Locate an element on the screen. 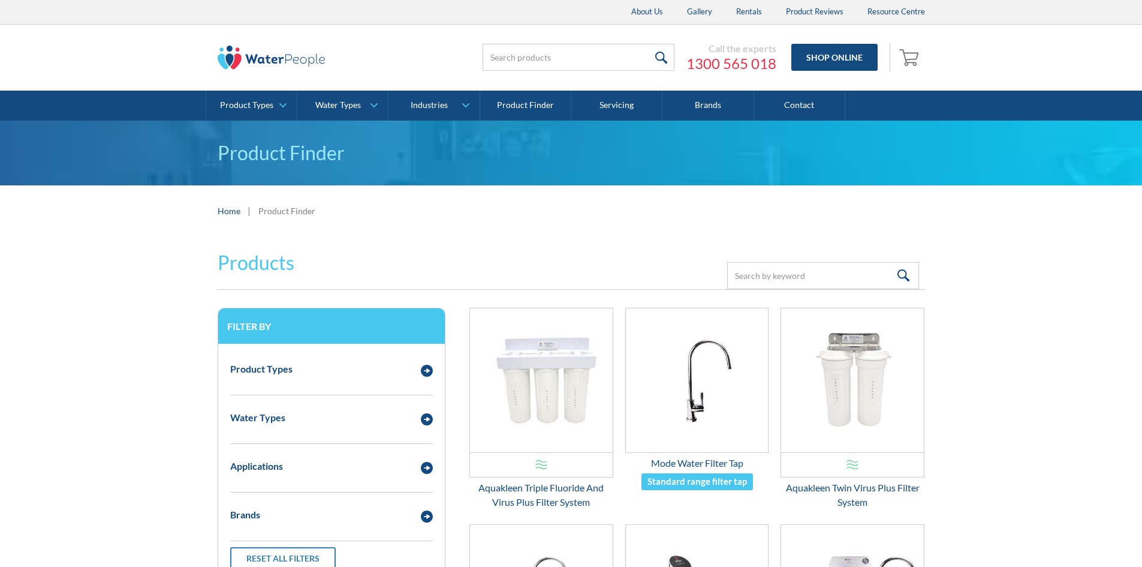 The height and width of the screenshot is (567, 1142). input: Search products is located at coordinates (579, 57).